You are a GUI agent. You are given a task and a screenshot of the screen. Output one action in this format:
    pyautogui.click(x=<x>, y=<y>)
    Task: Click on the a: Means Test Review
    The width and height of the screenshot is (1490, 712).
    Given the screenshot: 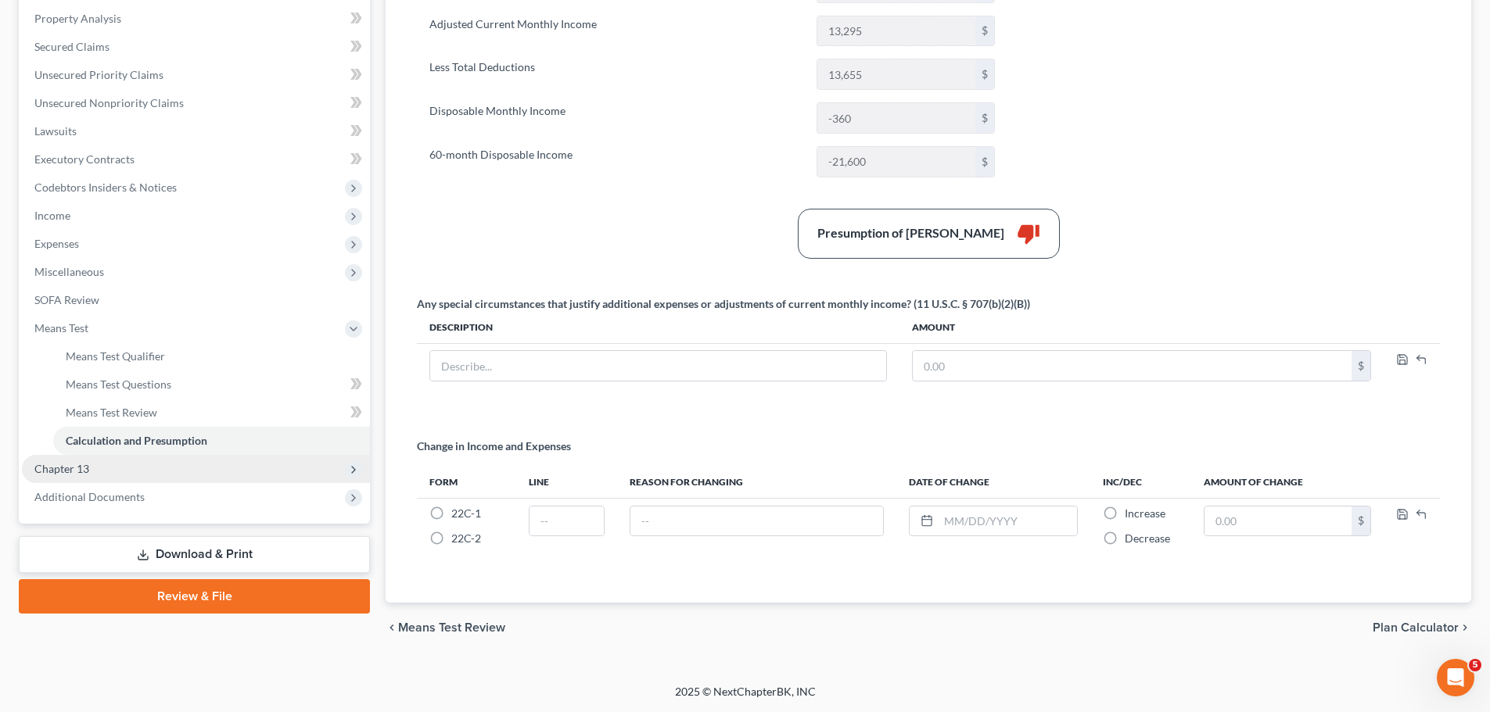 What is the action you would take?
    pyautogui.click(x=211, y=413)
    